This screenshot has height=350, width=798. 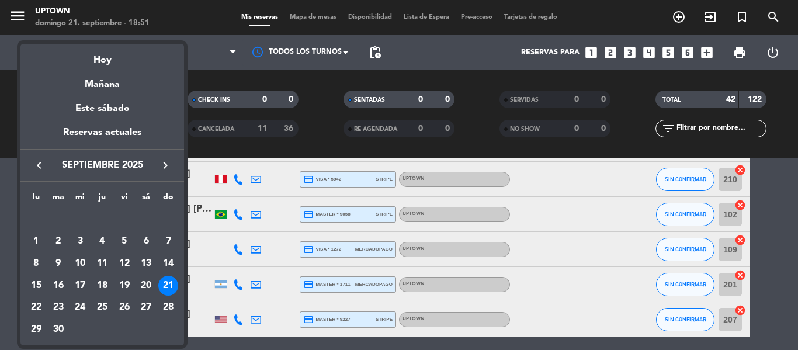 What do you see at coordinates (36, 286) in the screenshot?
I see `div: 15` at bounding box center [36, 286].